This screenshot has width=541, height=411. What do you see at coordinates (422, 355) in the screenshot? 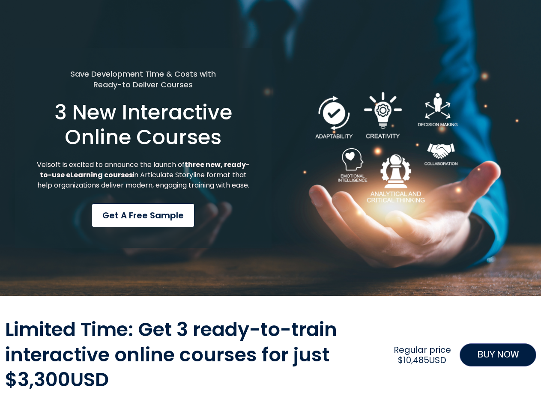
I see `h2: Regular price $10,485USD` at bounding box center [422, 355].